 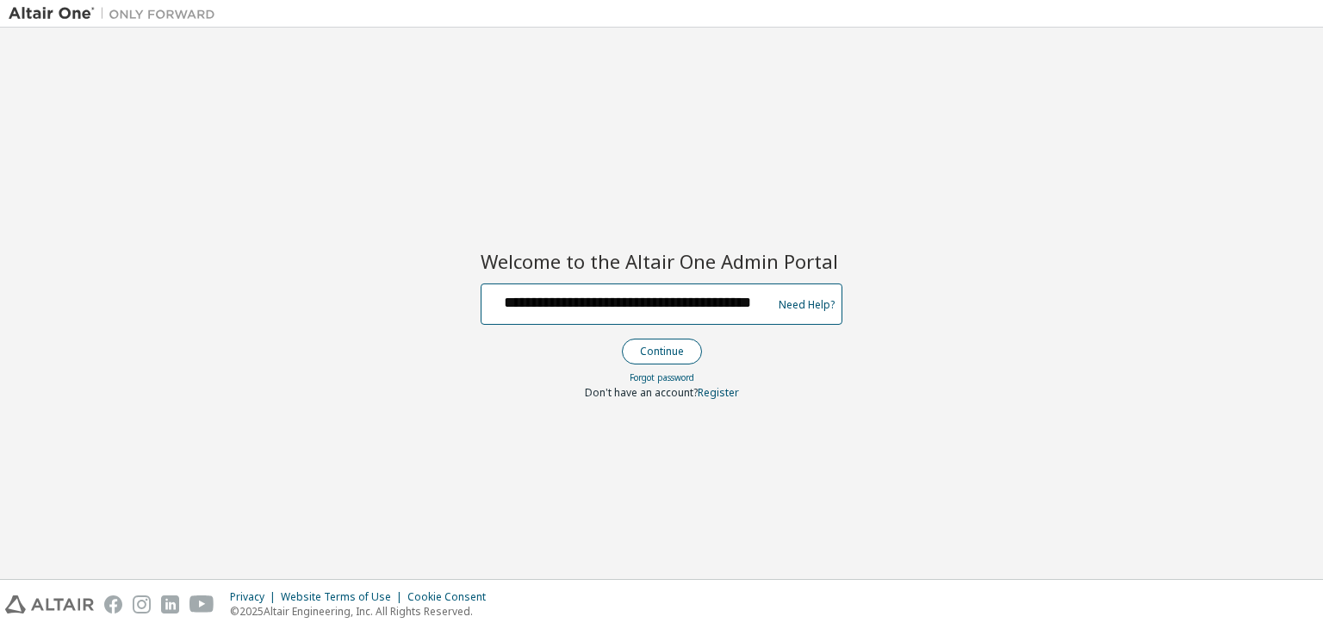 What do you see at coordinates (806, 304) in the screenshot?
I see `a: Need Help?` at bounding box center [806, 304].